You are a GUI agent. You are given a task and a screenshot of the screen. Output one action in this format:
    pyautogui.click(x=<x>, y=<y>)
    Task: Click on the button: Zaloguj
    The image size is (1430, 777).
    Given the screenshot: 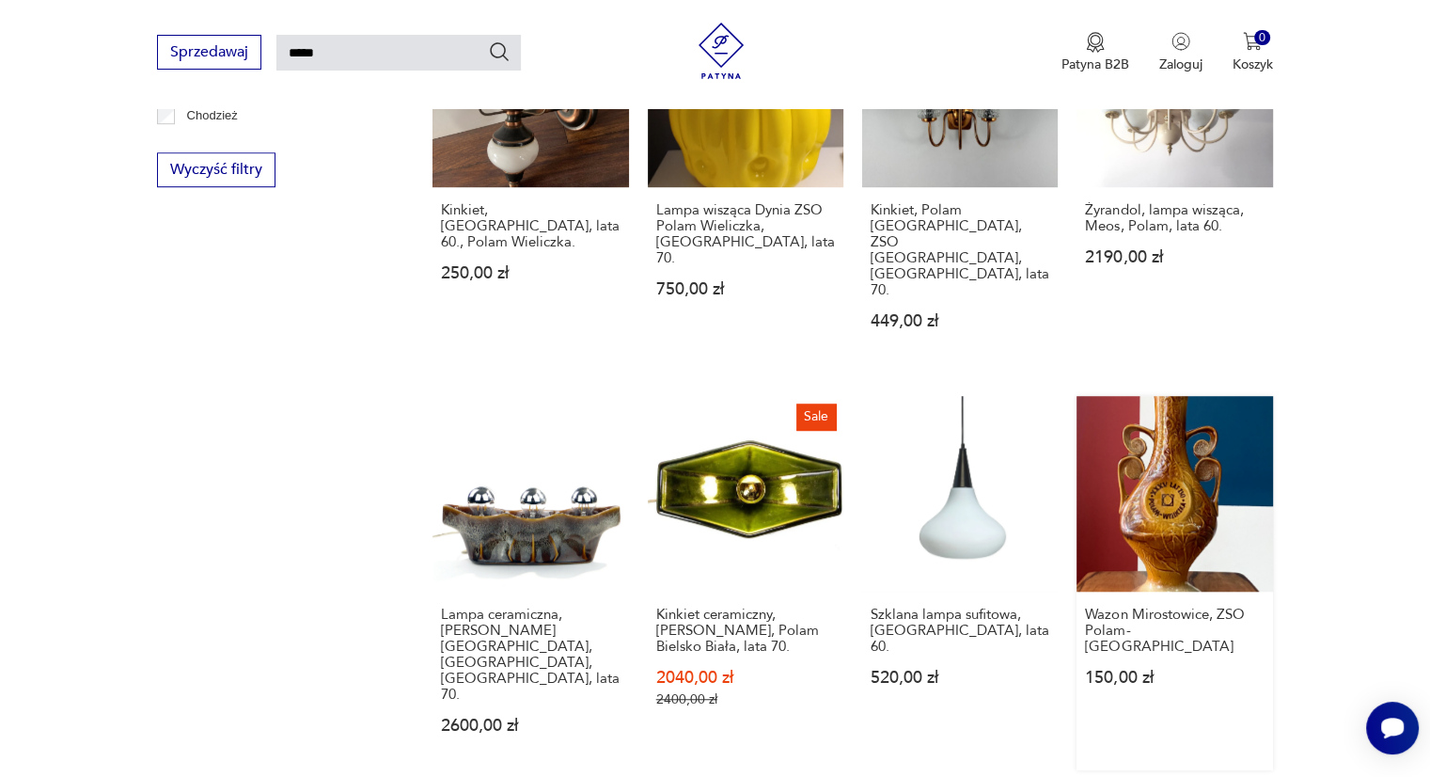 What is the action you would take?
    pyautogui.click(x=1181, y=53)
    